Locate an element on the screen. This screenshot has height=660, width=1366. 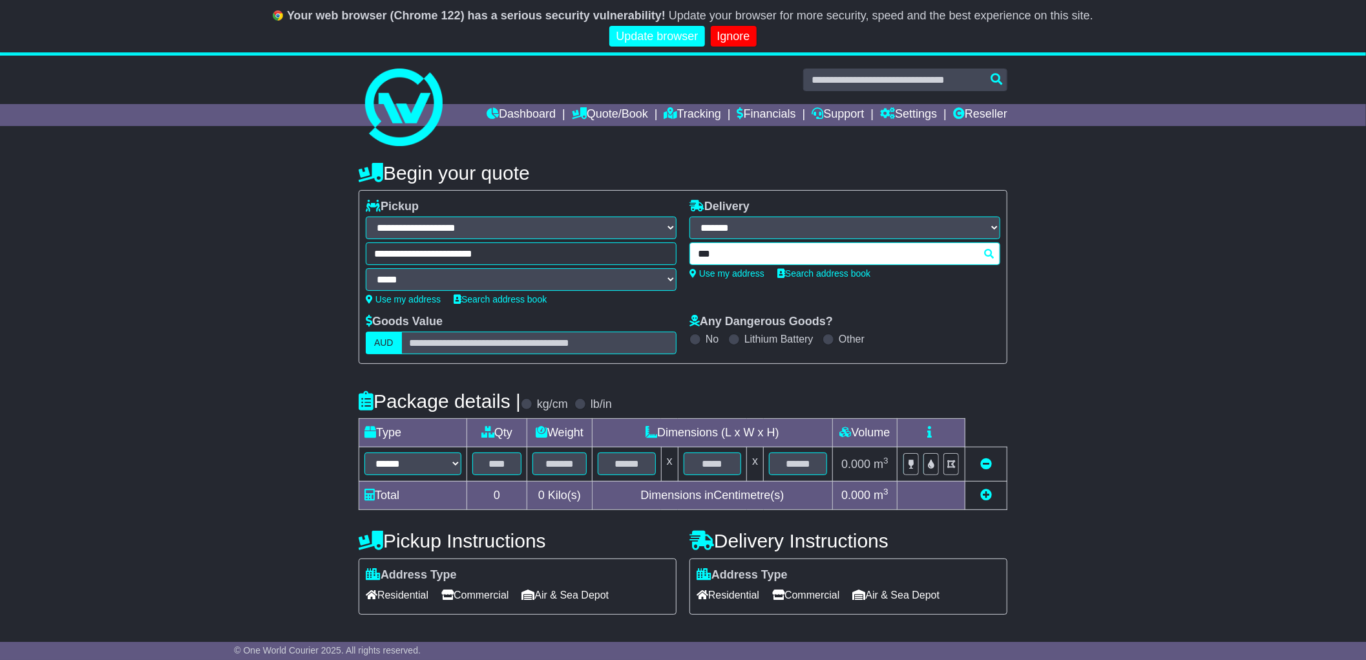
td: 0 is located at coordinates (497, 495).